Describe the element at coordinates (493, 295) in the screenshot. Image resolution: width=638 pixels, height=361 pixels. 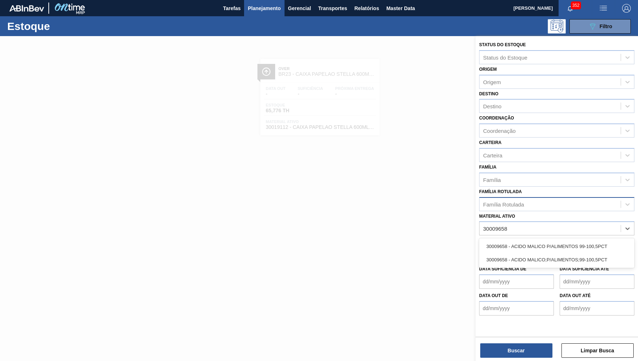
I see `label: Data out de` at that location.